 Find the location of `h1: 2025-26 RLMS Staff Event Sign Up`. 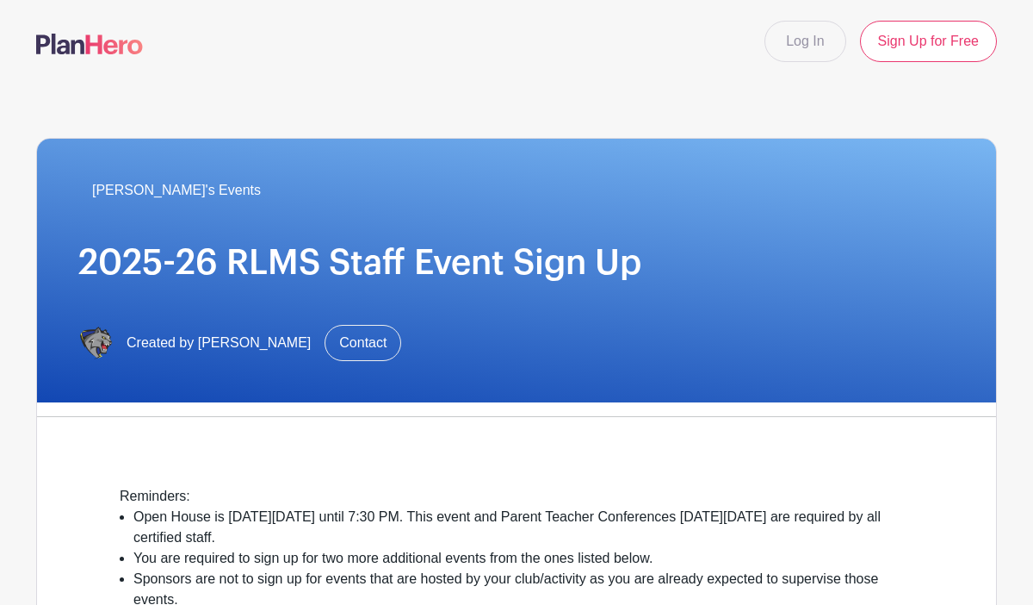

h1: 2025-26 RLMS Staff Event Sign Up is located at coordinates (517, 263).